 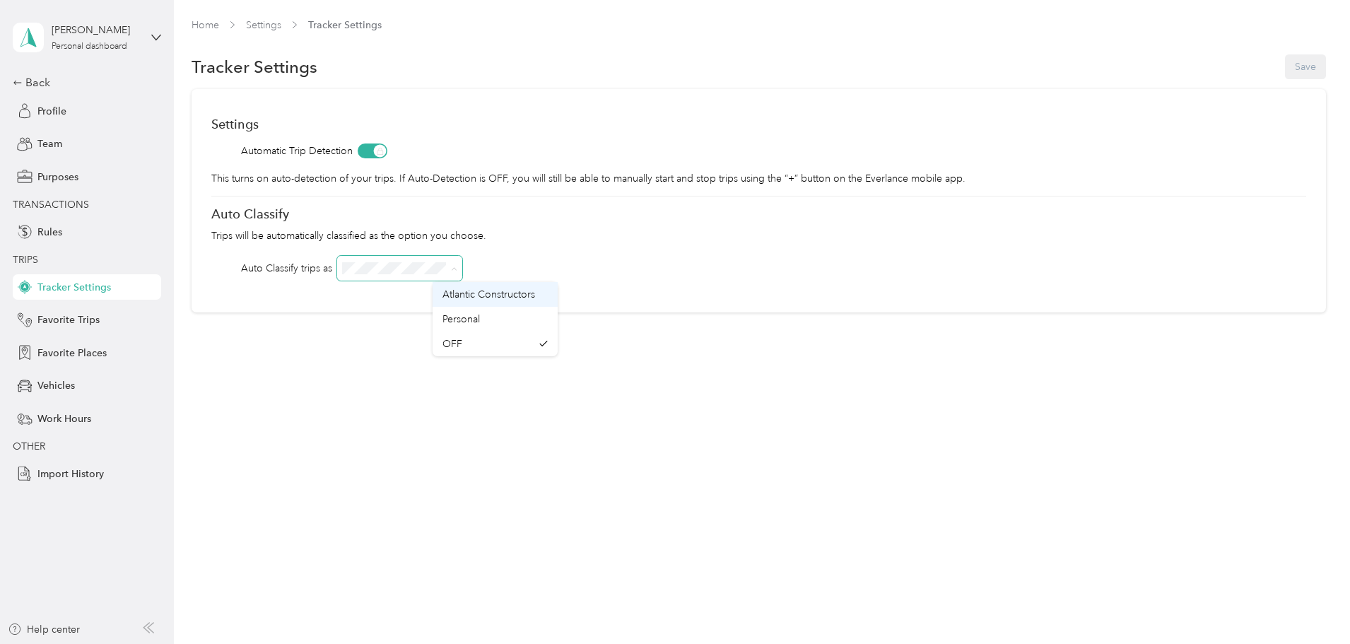 What do you see at coordinates (25, 259) in the screenshot?
I see `span: TRIPS` at bounding box center [25, 259].